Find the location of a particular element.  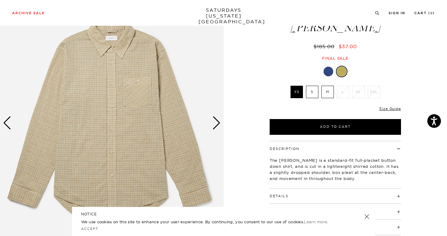

a: Accept is located at coordinates (90, 229).